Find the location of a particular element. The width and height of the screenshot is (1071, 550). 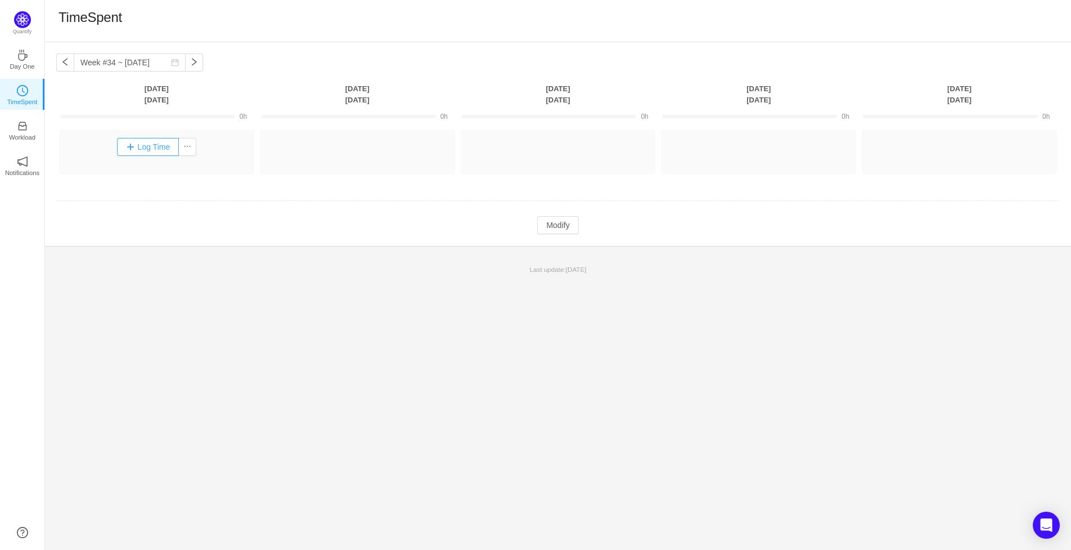

p: Quantify is located at coordinates (23, 32).